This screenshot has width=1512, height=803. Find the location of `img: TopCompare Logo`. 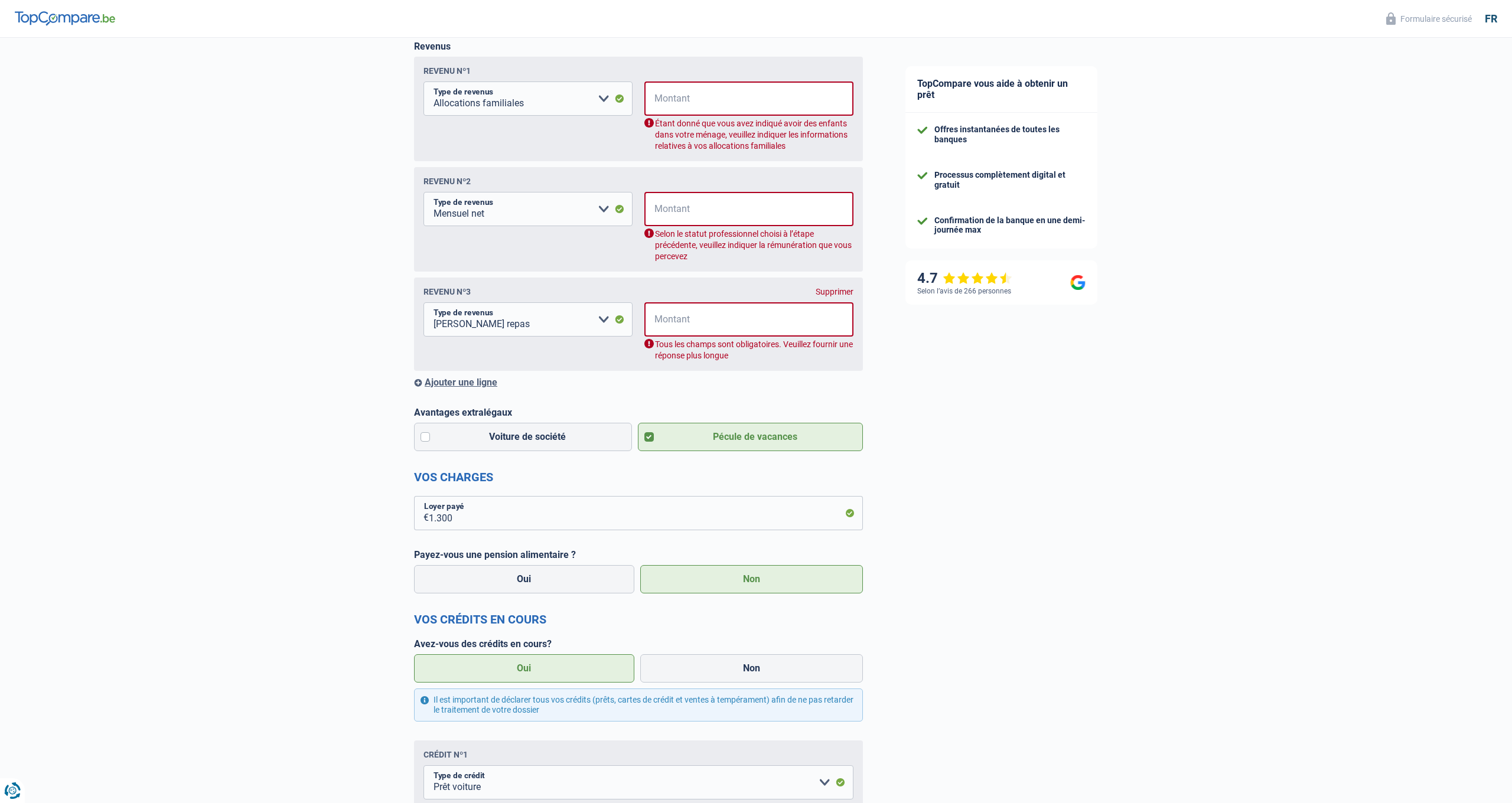

img: TopCompare Logo is located at coordinates (65, 18).